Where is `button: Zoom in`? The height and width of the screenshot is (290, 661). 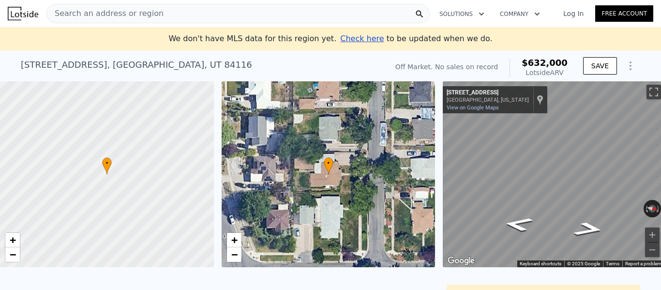 button: Zoom in is located at coordinates (652, 235).